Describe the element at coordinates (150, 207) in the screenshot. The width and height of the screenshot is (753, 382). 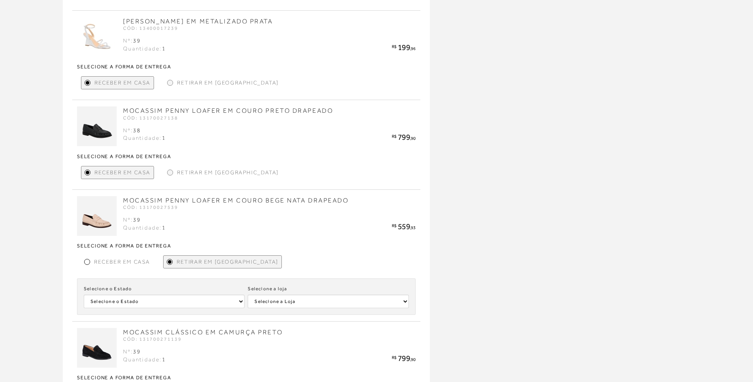
I see `span: CÓD: 13170027539` at that location.